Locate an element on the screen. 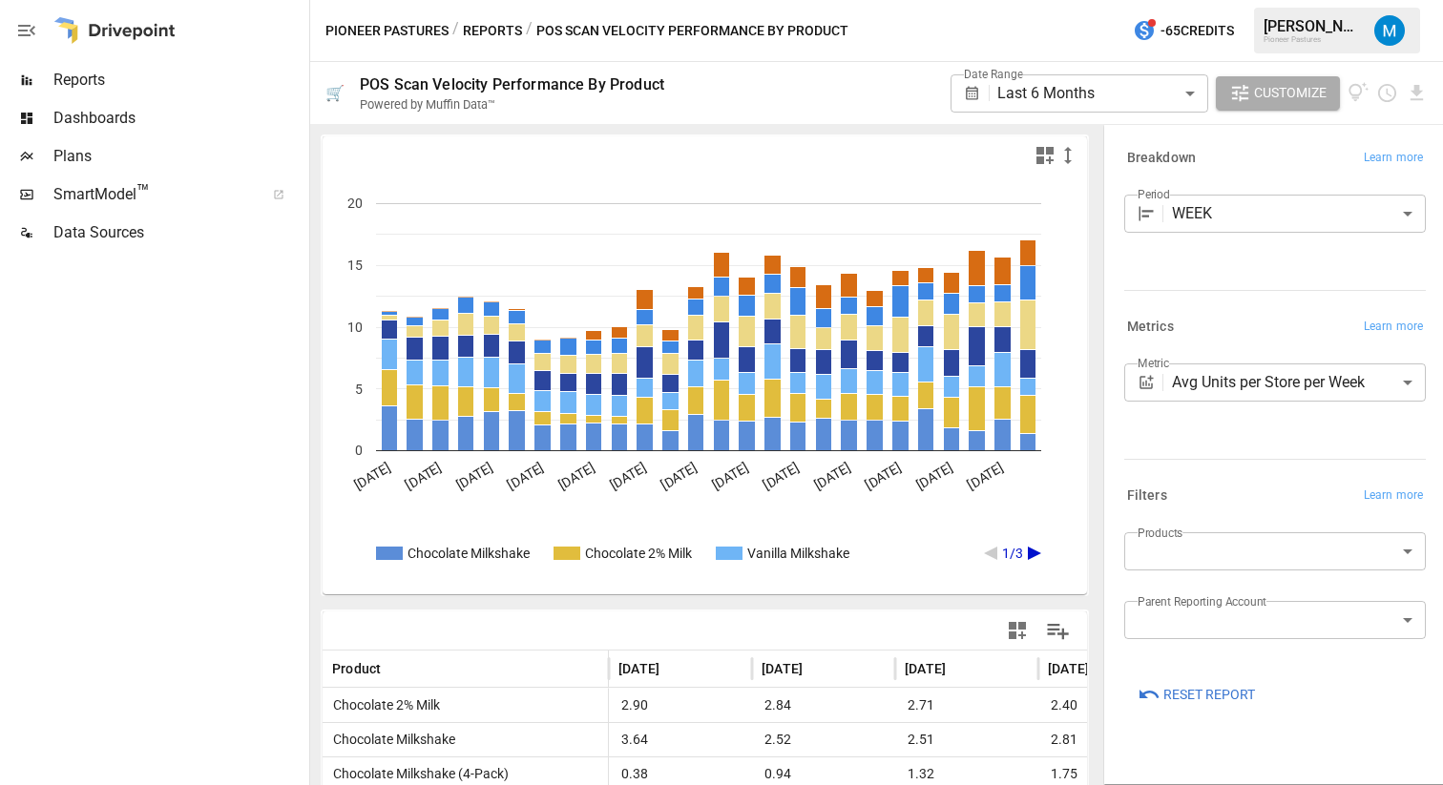  span: Customize is located at coordinates (1290, 93).